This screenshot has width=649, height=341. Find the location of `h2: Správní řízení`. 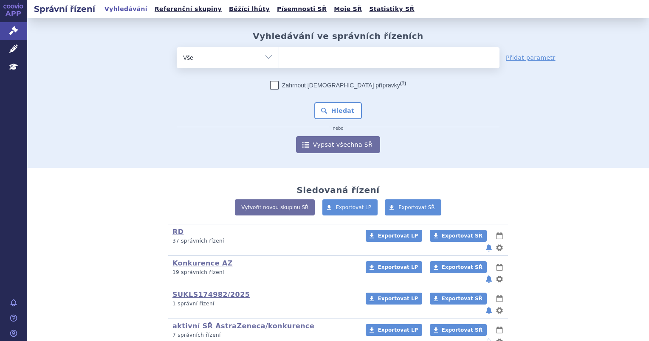

h2: Správní řízení is located at coordinates (65, 9).